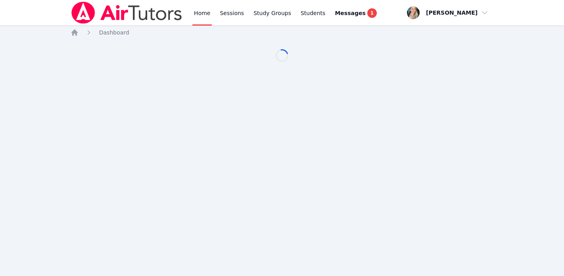 Image resolution: width=564 pixels, height=276 pixels. What do you see at coordinates (350, 13) in the screenshot?
I see `span: Messages` at bounding box center [350, 13].